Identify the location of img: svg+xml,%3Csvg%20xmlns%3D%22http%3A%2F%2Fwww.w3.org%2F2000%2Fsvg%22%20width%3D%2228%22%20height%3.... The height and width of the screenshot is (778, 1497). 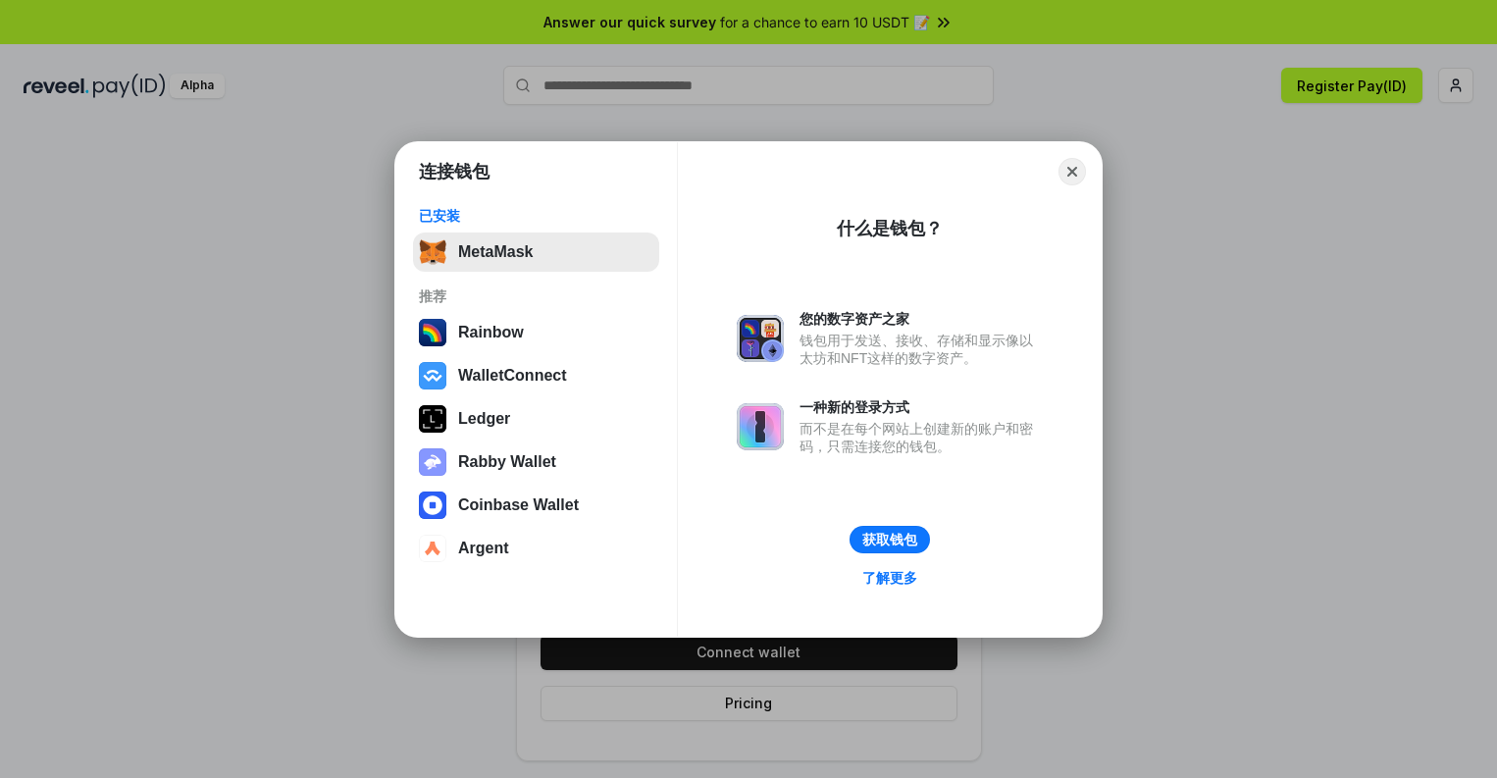
(433, 419).